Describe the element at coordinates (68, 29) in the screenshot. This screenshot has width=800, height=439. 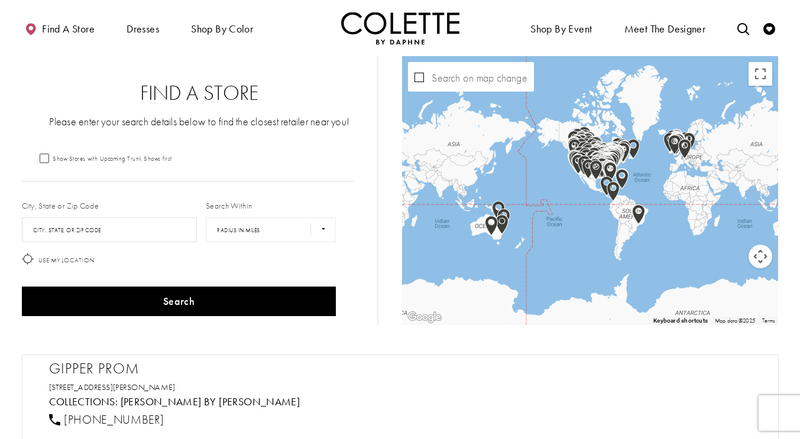
I see `span: Find a store` at that location.